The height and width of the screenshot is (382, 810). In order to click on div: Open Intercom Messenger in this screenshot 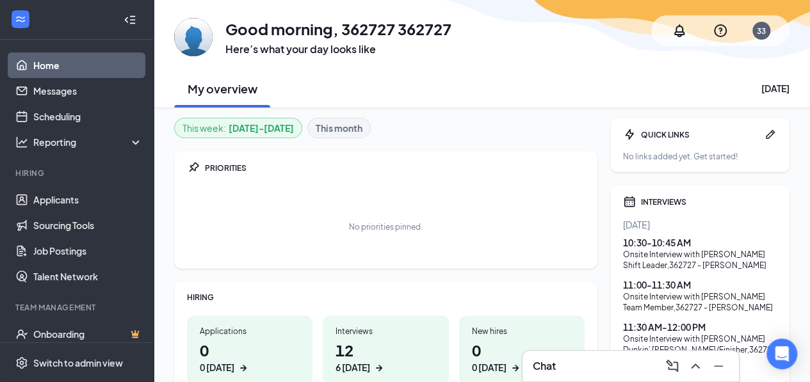, I will do `click(782, 354)`.